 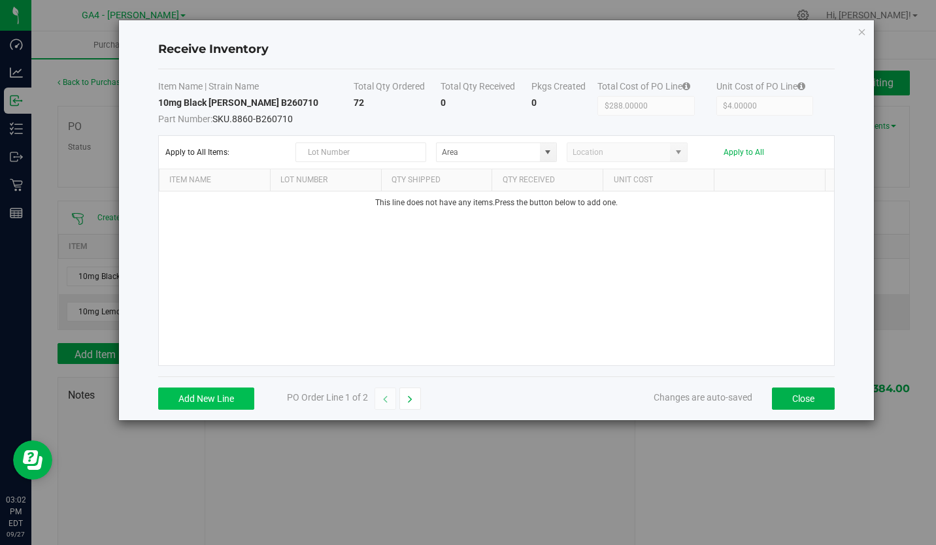 I want to click on button: Apply to All, so click(x=743, y=152).